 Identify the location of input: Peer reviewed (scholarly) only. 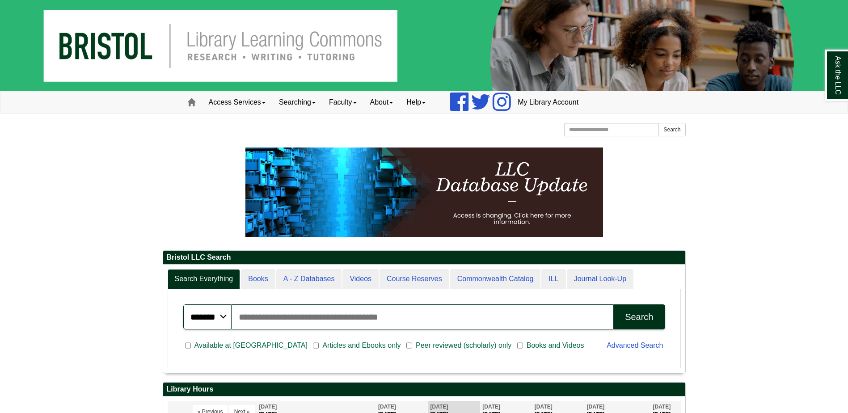
(409, 345).